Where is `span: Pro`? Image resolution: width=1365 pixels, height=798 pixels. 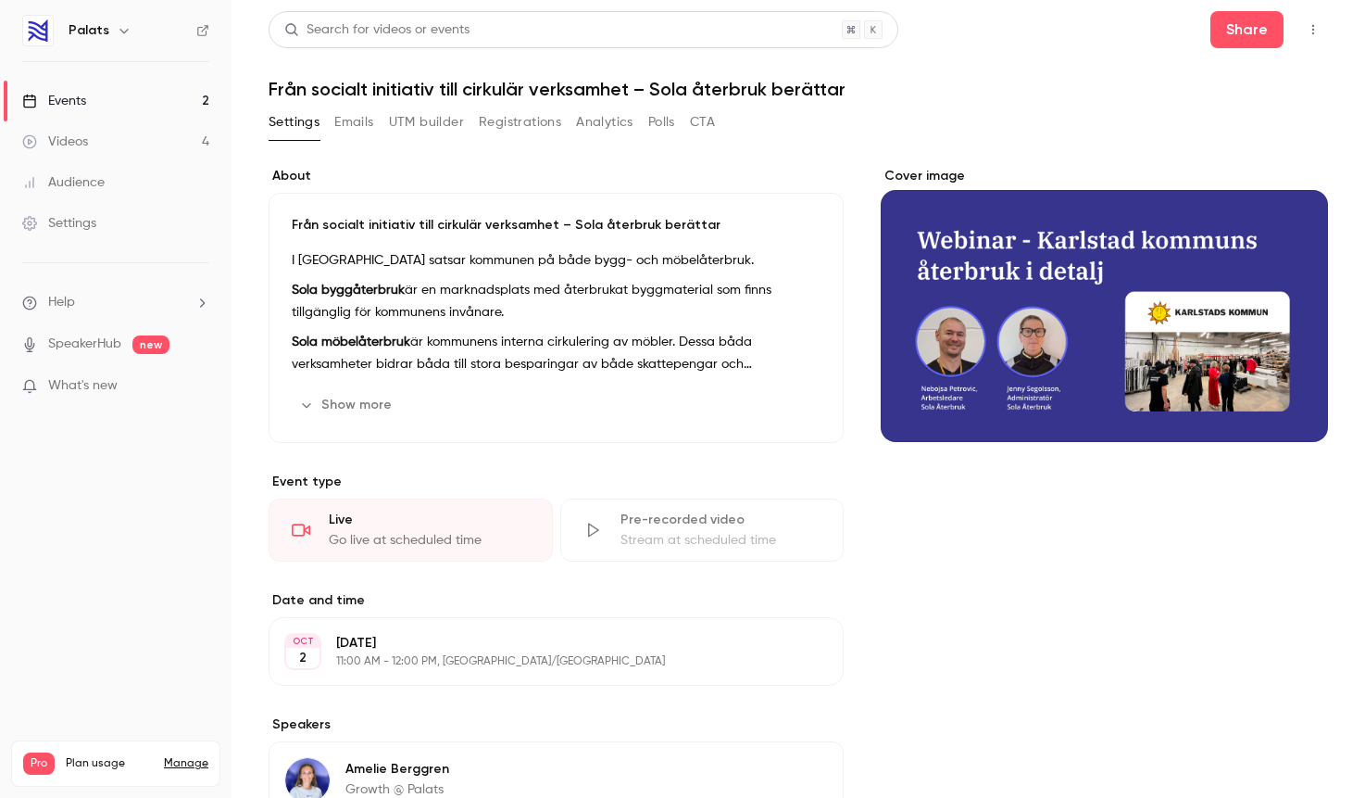 span: Pro is located at coordinates (39, 763).